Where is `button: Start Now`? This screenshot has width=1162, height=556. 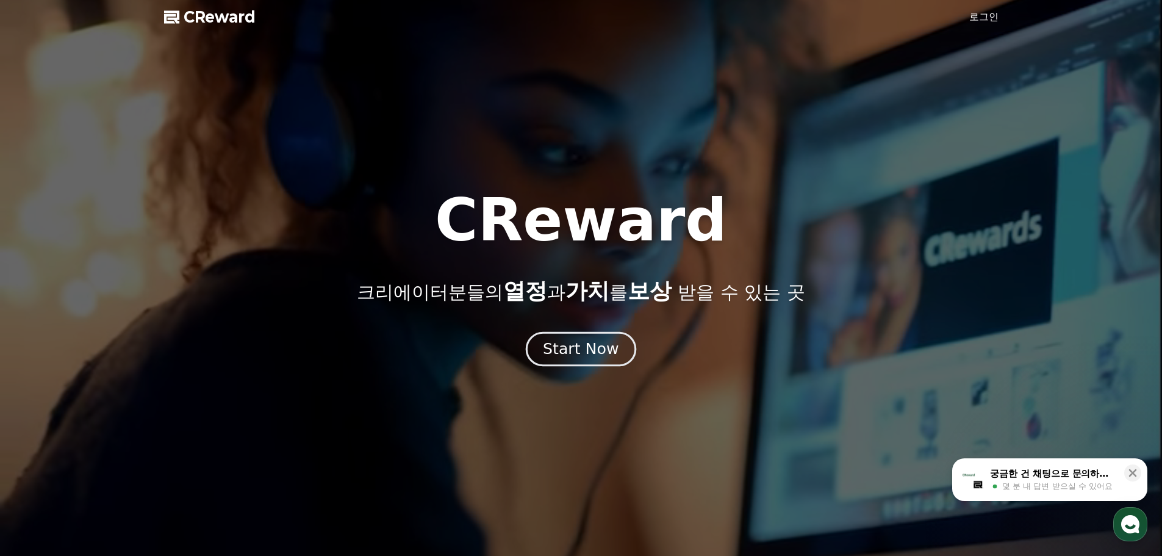
button: Start Now is located at coordinates (581, 348).